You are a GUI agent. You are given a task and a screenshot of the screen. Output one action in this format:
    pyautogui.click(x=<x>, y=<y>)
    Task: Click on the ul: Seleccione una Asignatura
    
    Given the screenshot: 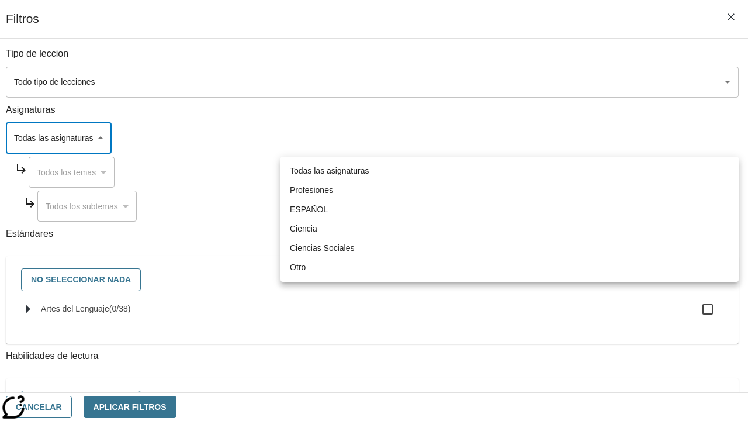 What is the action you would take?
    pyautogui.click(x=510, y=219)
    